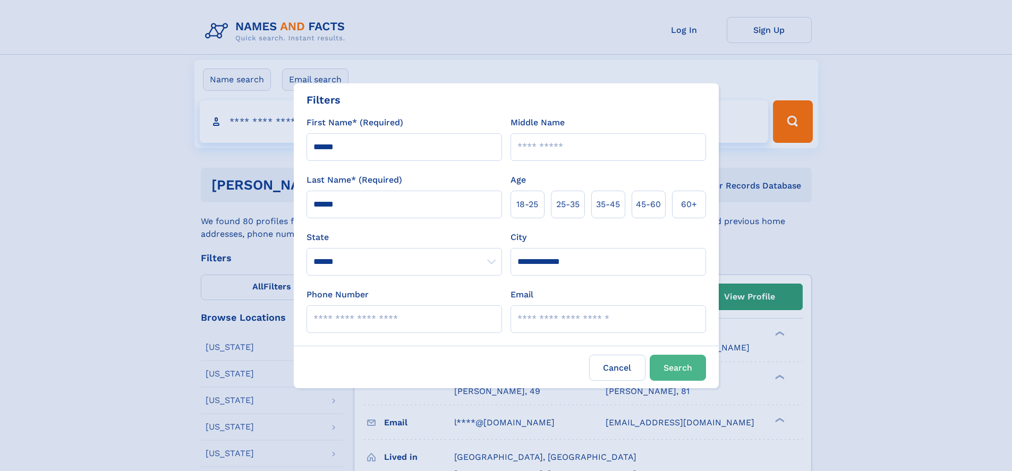 The height and width of the screenshot is (471, 1012). What do you see at coordinates (568, 205) in the screenshot?
I see `span: 25‑35` at bounding box center [568, 205].